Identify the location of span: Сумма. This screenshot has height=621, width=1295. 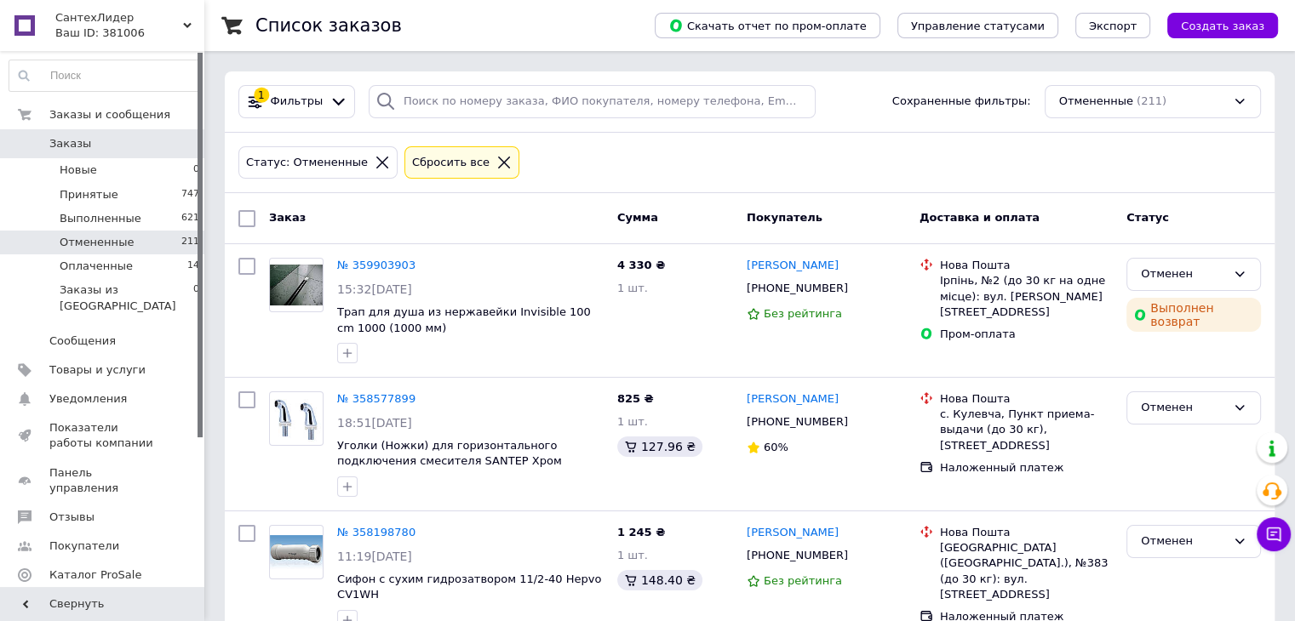
(638, 217).